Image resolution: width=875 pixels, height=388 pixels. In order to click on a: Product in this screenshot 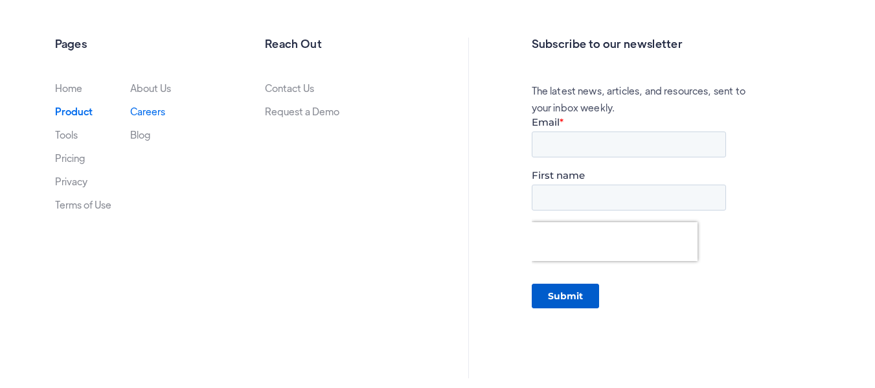, I will do `click(74, 111)`.